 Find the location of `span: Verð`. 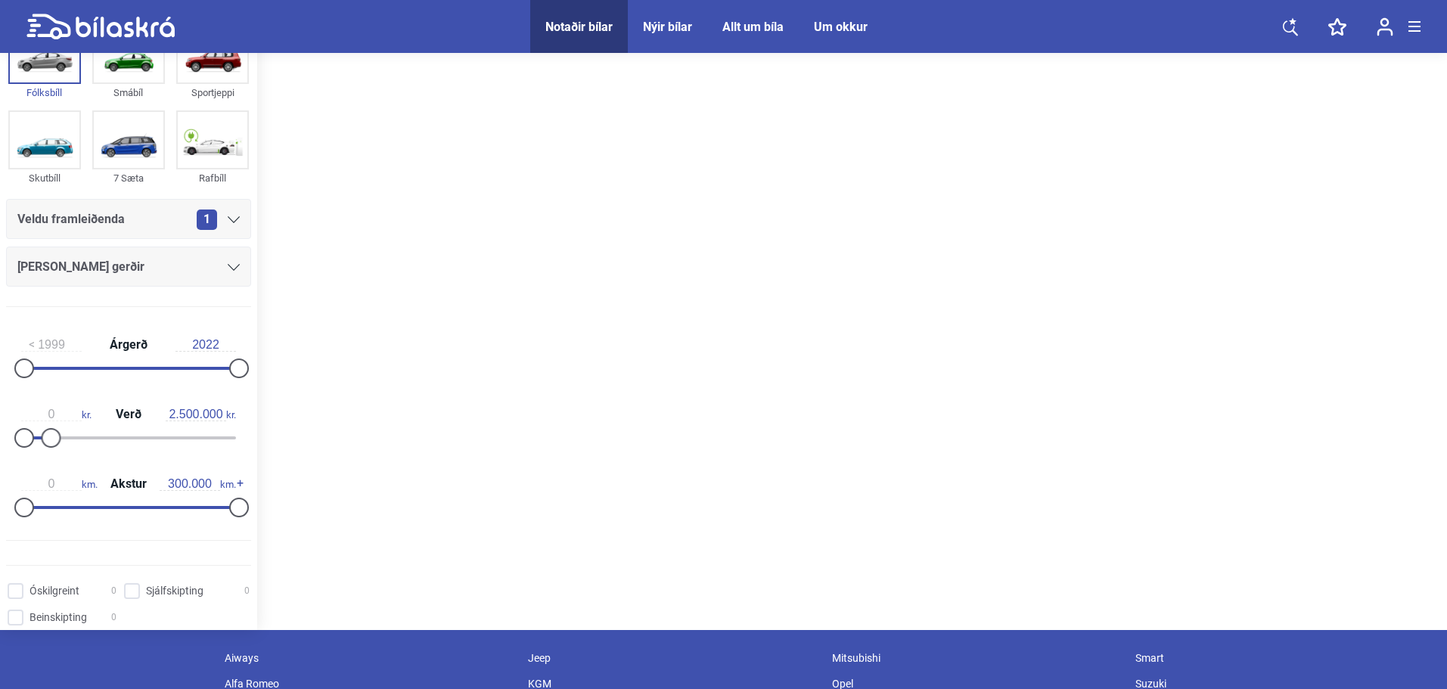

span: Verð is located at coordinates (129, 414).